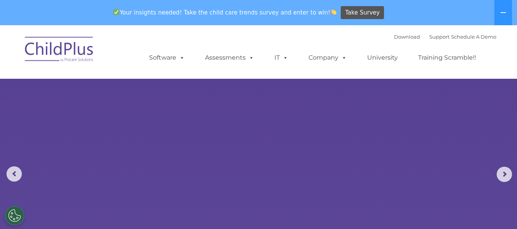  I want to click on a: Software, so click(167, 58).